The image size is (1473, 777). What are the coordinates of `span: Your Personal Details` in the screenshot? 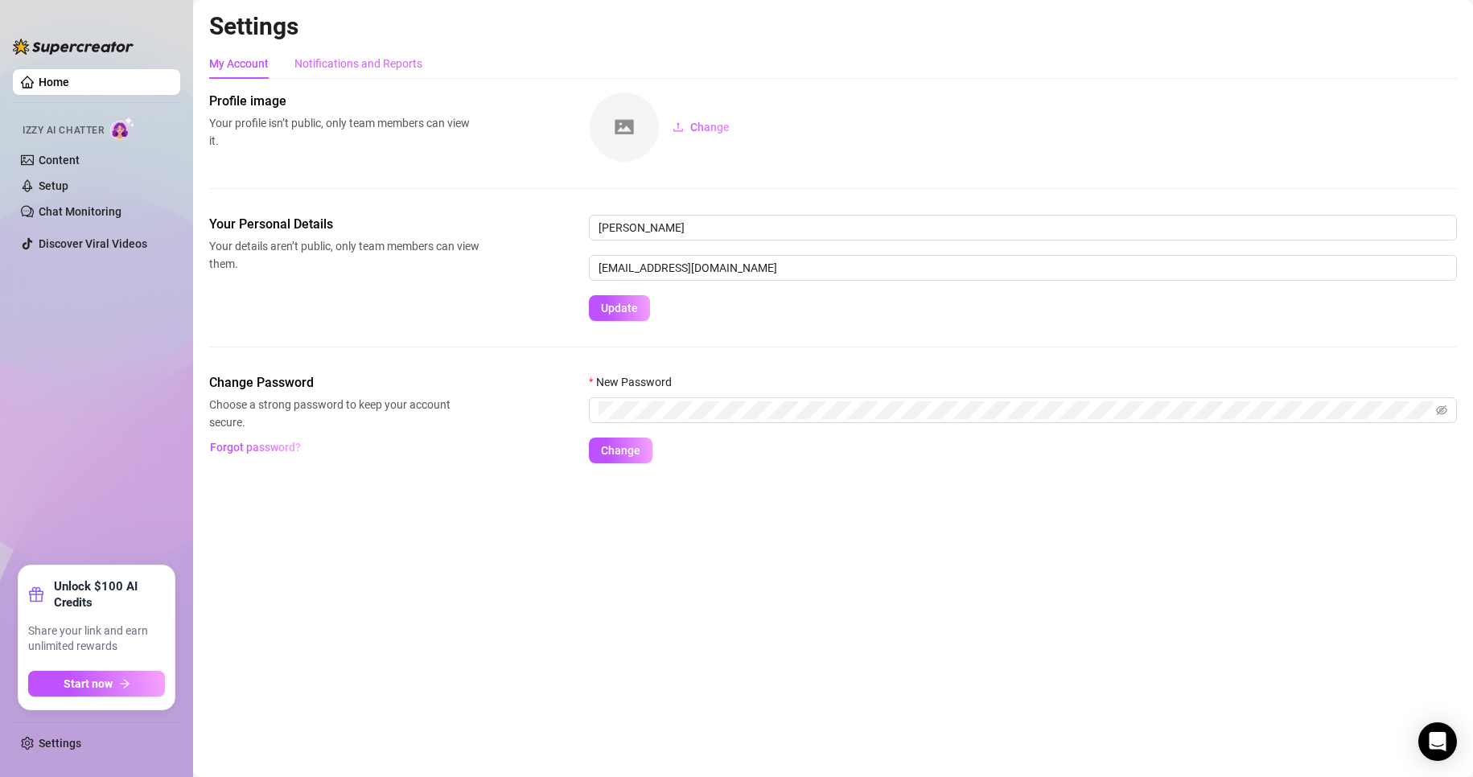 It's located at (344, 224).